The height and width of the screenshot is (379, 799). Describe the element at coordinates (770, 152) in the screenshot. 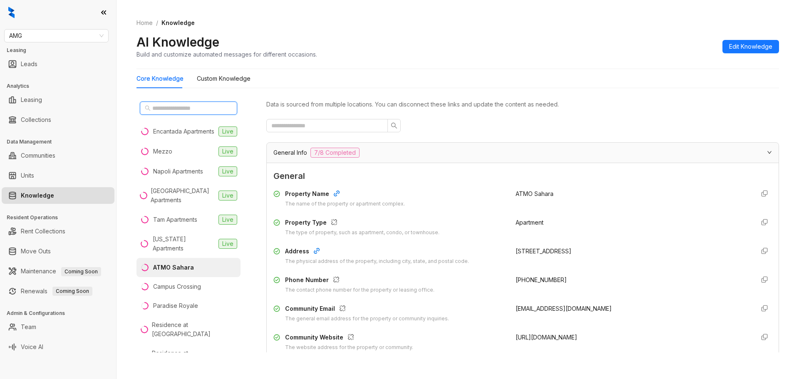

I see `span: expanded` at that location.